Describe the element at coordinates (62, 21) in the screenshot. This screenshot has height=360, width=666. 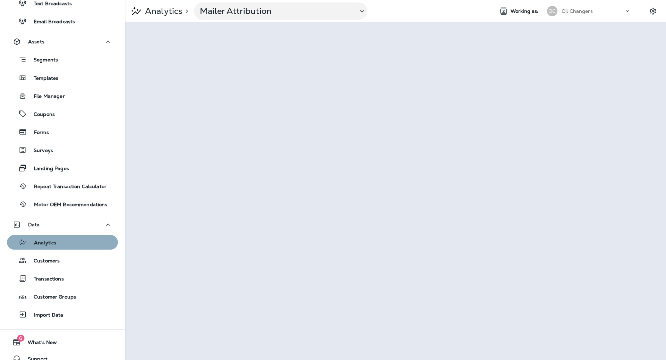
I see `button: Email Broadcasts` at that location.